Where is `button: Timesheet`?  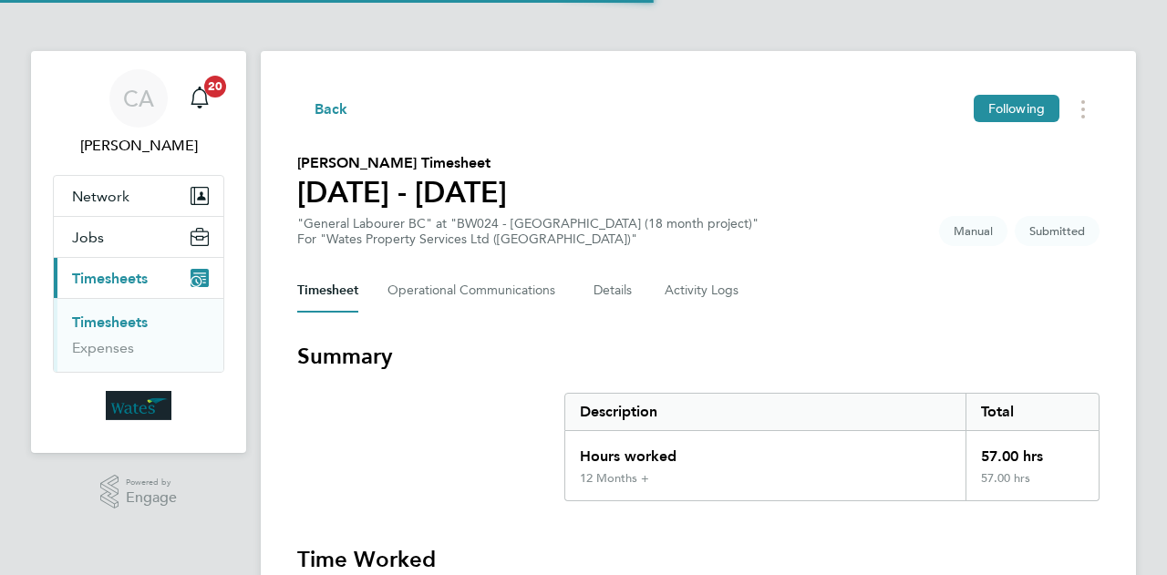 button: Timesheet is located at coordinates (327, 291).